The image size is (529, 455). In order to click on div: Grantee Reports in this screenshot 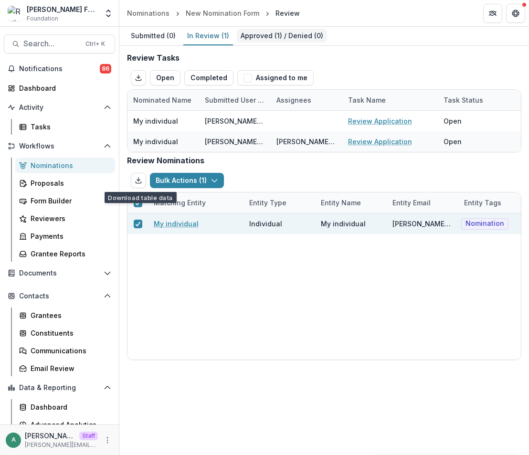, I will do `click(69, 254)`.